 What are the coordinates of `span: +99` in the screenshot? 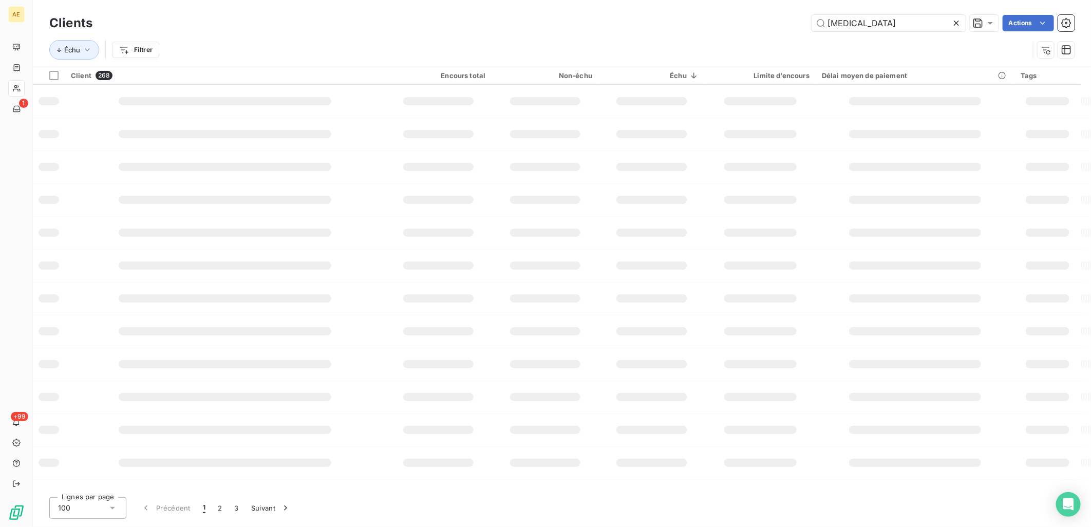 It's located at (20, 417).